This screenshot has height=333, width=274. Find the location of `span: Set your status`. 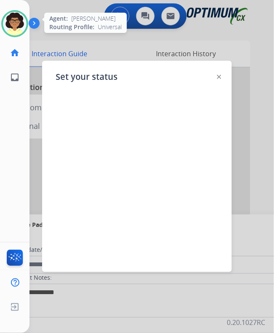

span: Set your status is located at coordinates (87, 77).